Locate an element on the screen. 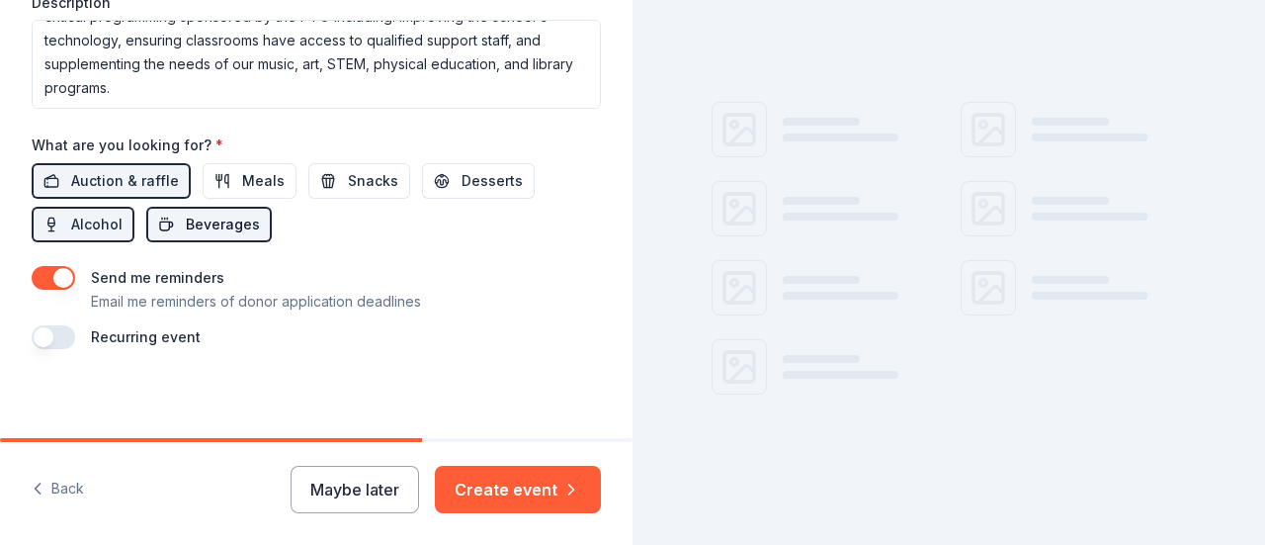 This screenshot has width=1265, height=545. span: Auction & raffle is located at coordinates (125, 181).